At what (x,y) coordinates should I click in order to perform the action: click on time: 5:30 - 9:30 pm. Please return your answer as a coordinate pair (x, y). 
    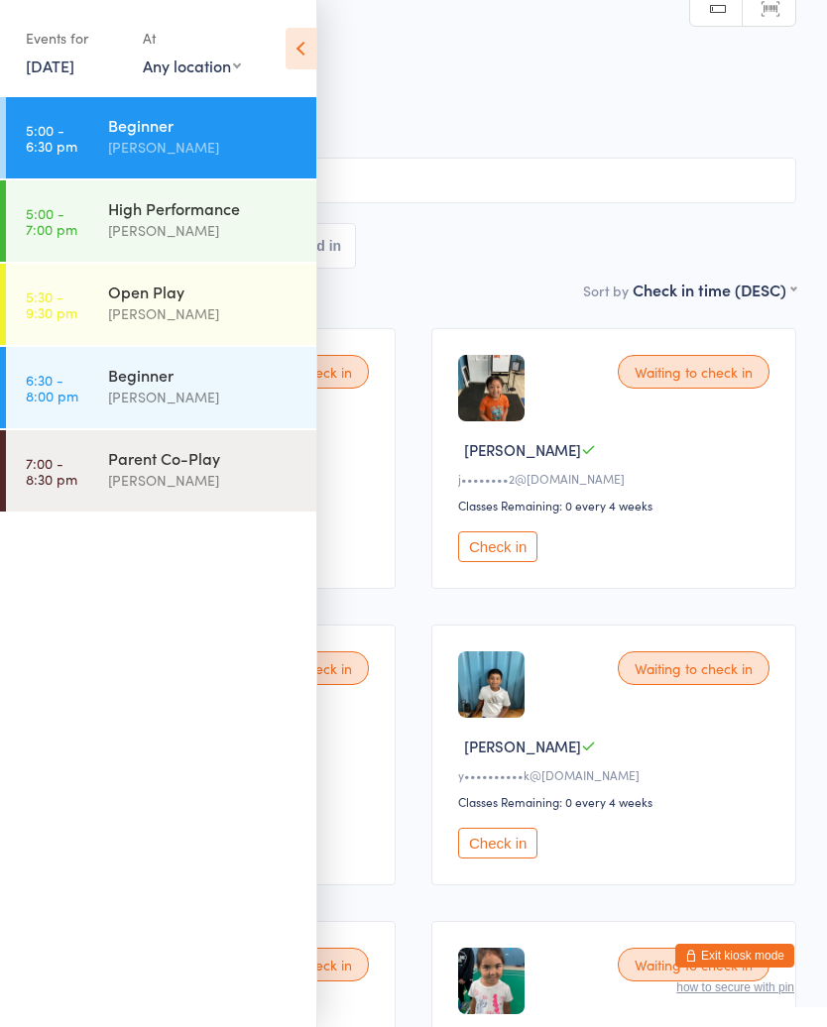
    Looking at the image, I should click on (52, 304).